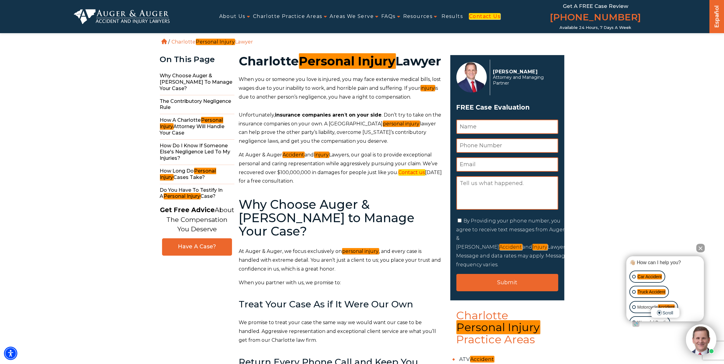 The width and height of the screenshot is (724, 364). I want to click on p: We promise to treat your case the same way we would want our case to be handled. Aggressive repre..., so click(341, 331).